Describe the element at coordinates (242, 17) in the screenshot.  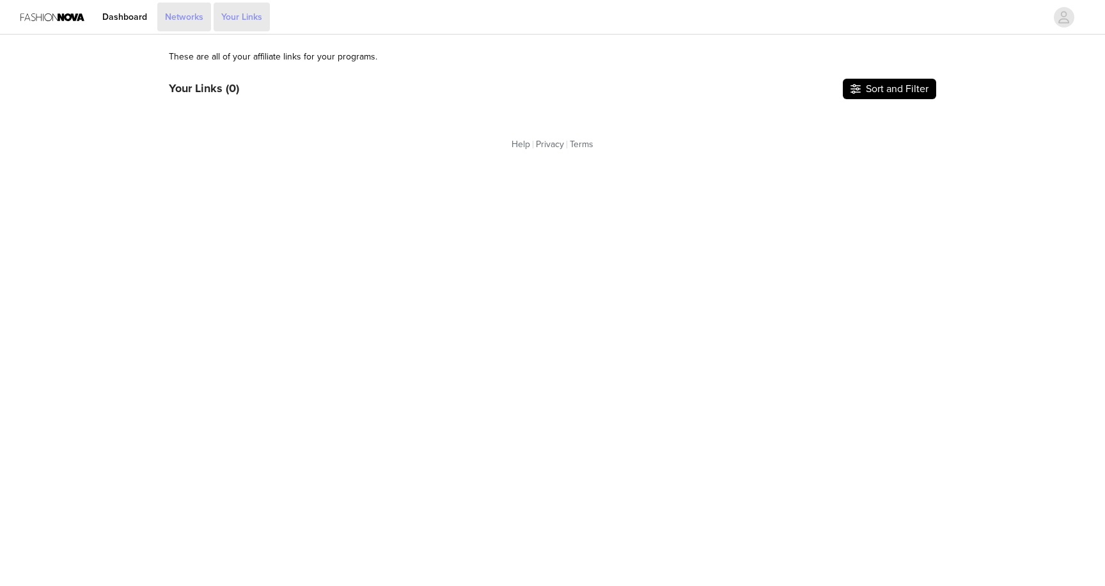
I see `a: Your Links` at that location.